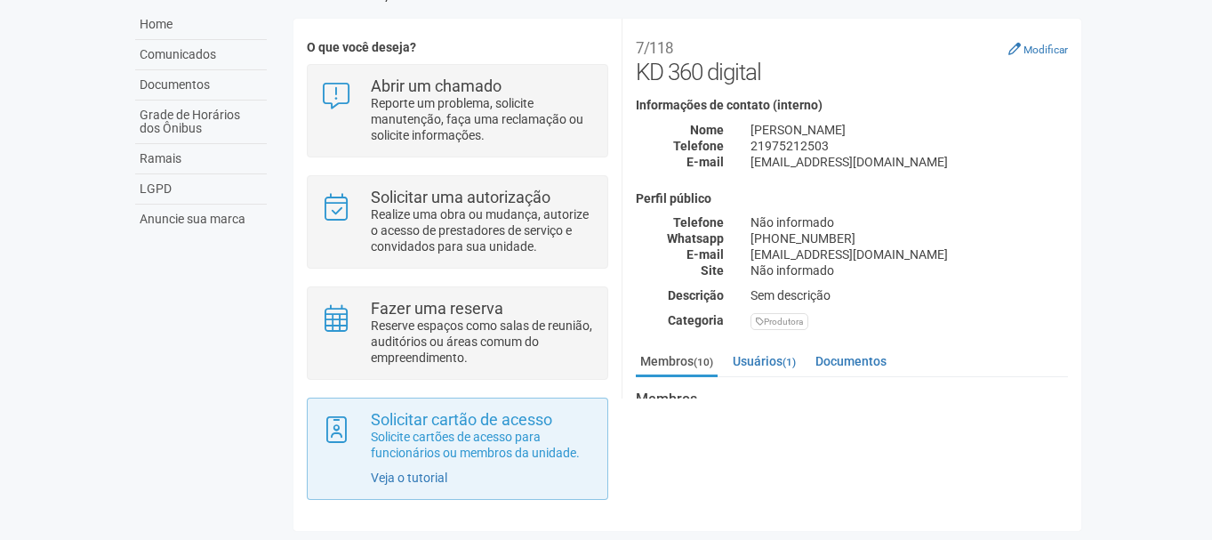 The width and height of the screenshot is (1212, 540). What do you see at coordinates (436, 85) in the screenshot?
I see `strong: Abrir um chamado` at bounding box center [436, 85].